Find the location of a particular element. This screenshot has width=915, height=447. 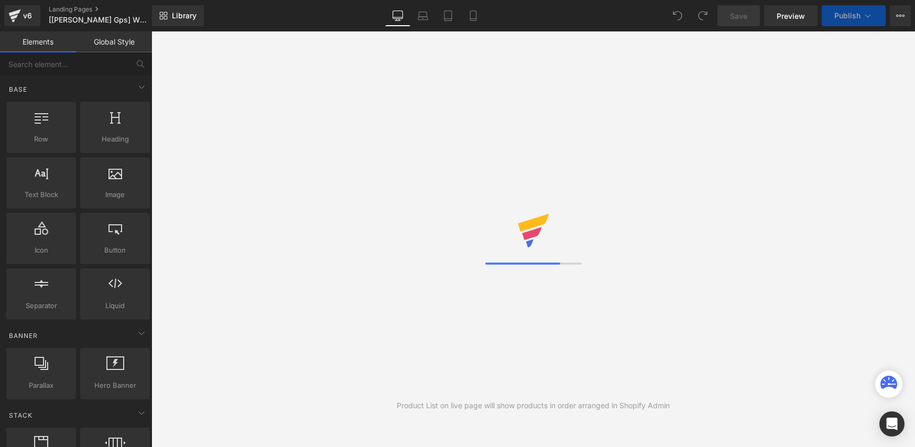

span: Banner is located at coordinates (23, 335).